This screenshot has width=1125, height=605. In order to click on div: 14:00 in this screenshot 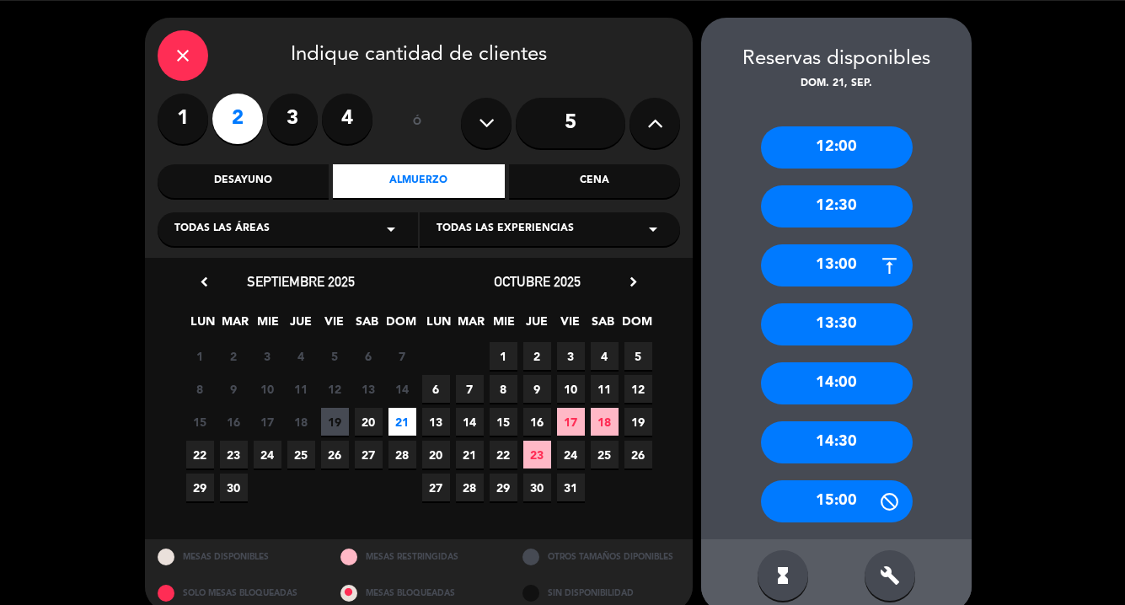, I will do `click(837, 384)`.